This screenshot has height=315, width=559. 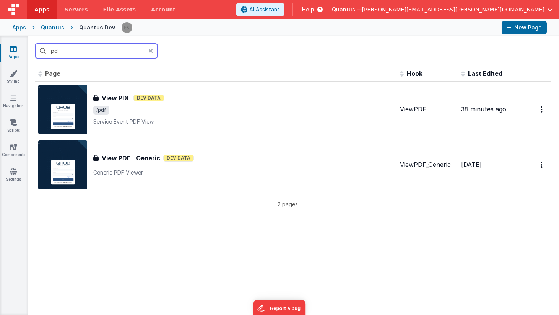 What do you see at coordinates (485, 73) in the screenshot?
I see `span: Last Edited` at bounding box center [485, 73].